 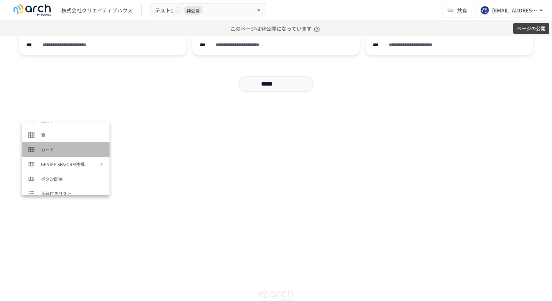 I want to click on button: ページの公開, so click(x=531, y=28).